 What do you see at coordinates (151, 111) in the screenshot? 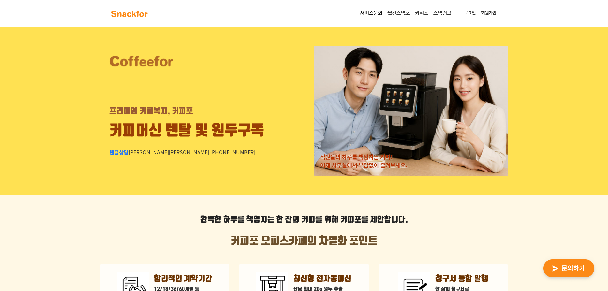
I see `div: 프리미엄 커피복지, 커피포` at bounding box center [151, 111].